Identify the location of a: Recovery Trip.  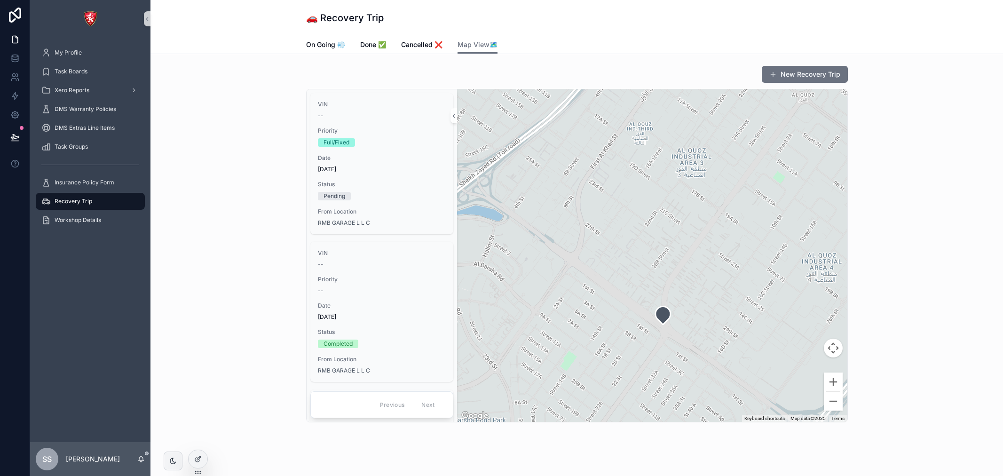
(90, 201).